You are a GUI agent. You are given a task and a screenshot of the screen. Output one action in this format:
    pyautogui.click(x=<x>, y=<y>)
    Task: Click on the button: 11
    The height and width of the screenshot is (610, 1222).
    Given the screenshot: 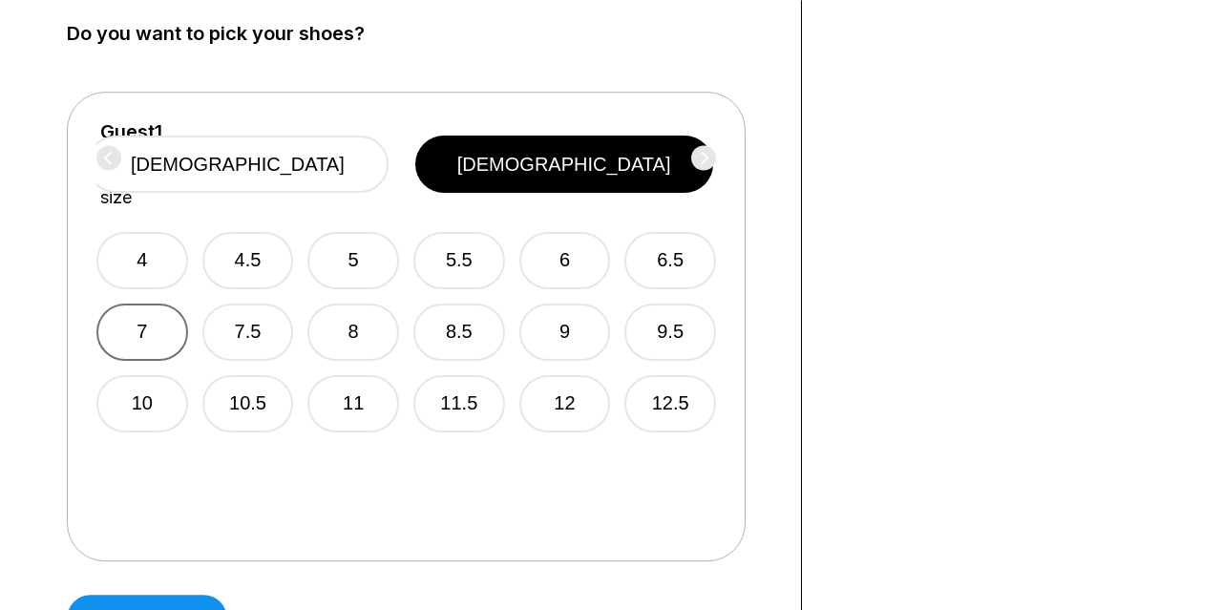 What is the action you would take?
    pyautogui.click(x=353, y=404)
    